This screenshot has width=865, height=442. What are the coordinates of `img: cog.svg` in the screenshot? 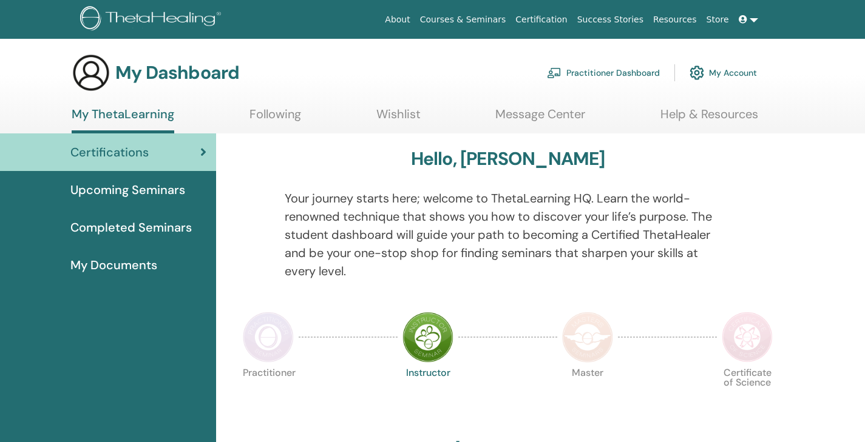 It's located at (697, 73).